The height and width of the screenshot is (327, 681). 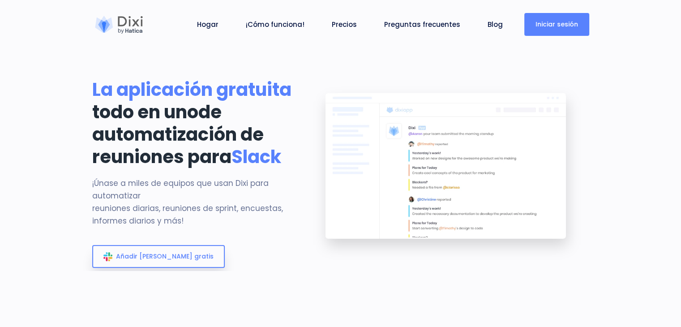 What do you see at coordinates (447, 173) in the screenshot?
I see `img: pancarta de aterrizaje` at bounding box center [447, 173].